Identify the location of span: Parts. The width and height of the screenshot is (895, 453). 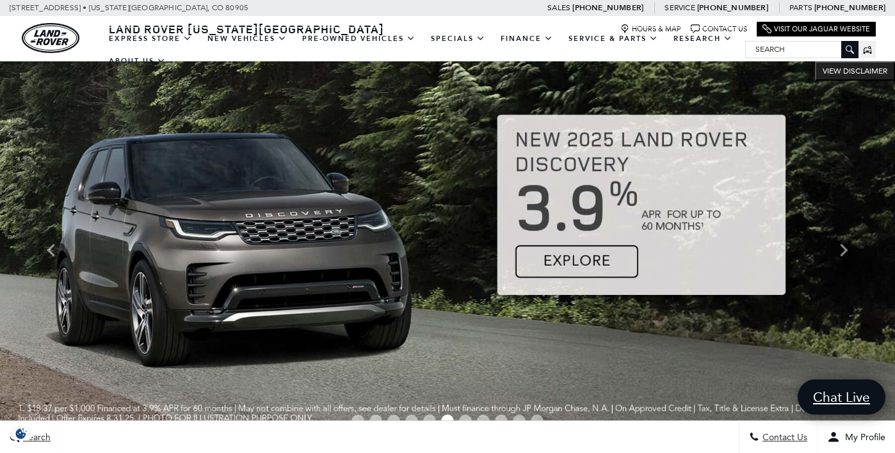
(801, 8).